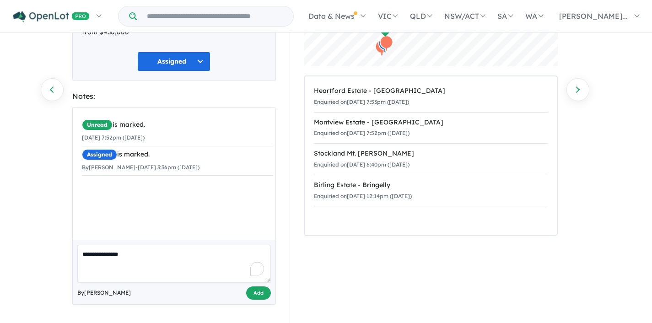  What do you see at coordinates (99, 155) in the screenshot?
I see `span: Assigned` at bounding box center [99, 155].